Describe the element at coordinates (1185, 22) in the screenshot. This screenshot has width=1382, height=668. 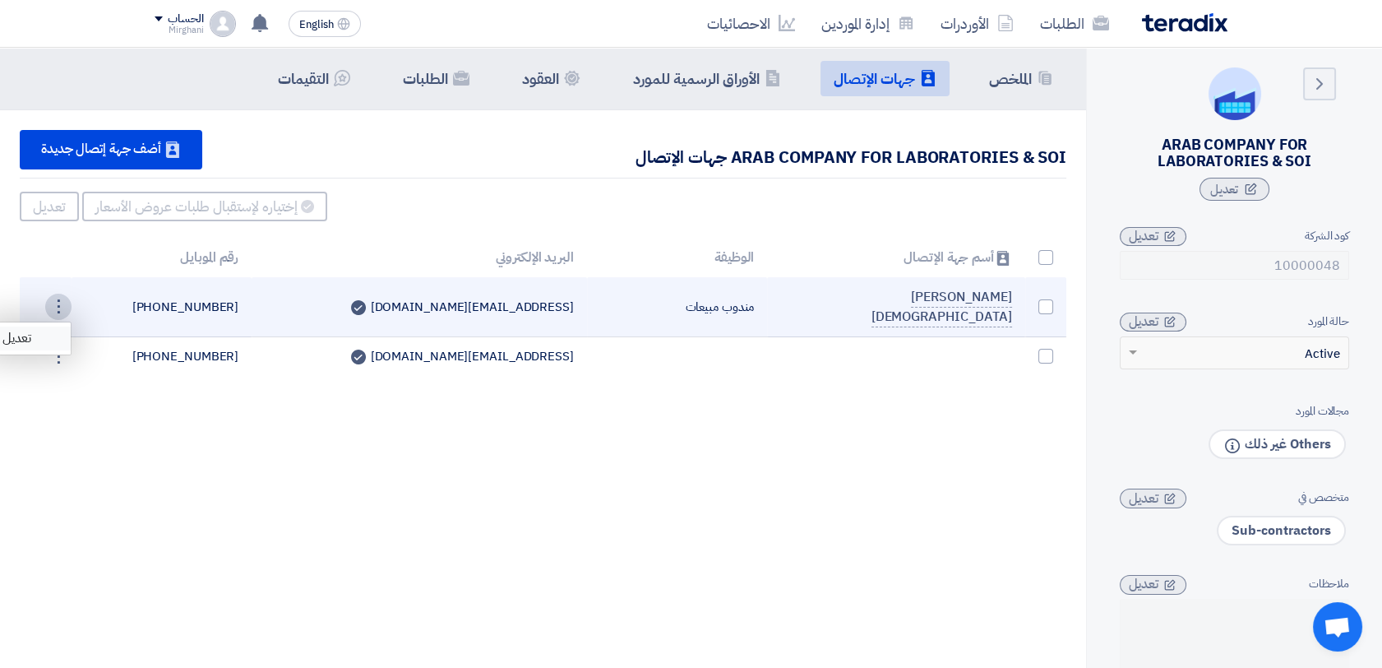
I see `img: Teradix logo` at that location.